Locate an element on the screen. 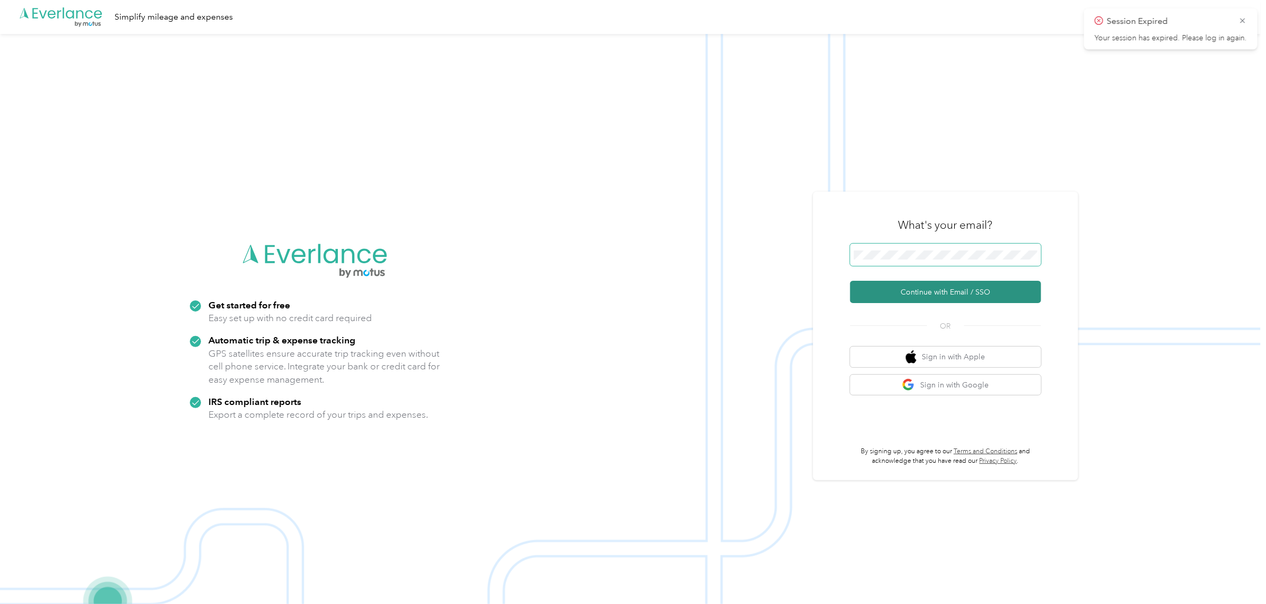 The image size is (1266, 604). a: Privacy Policy is located at coordinates (998, 460).